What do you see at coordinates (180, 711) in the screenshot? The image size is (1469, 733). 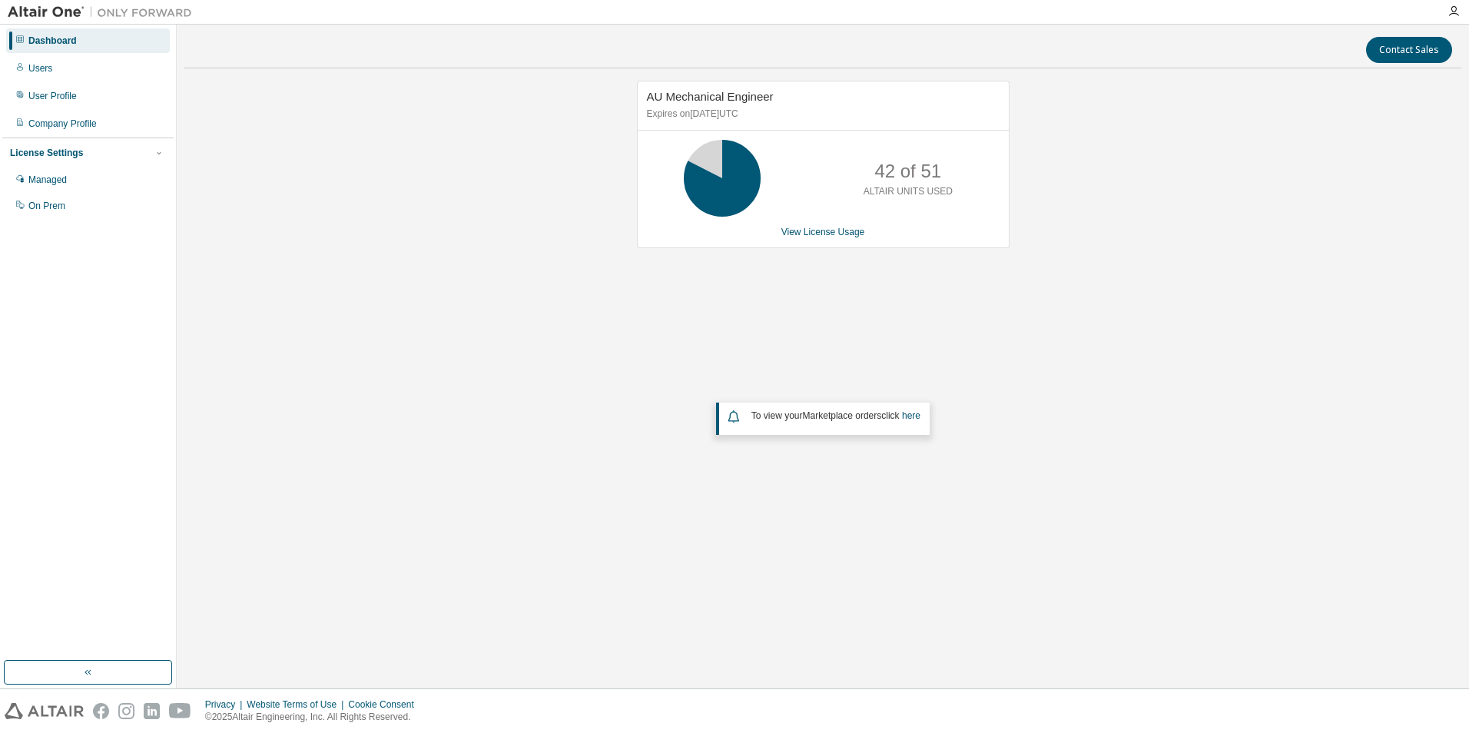 I see `img: youtube.svg` at bounding box center [180, 711].